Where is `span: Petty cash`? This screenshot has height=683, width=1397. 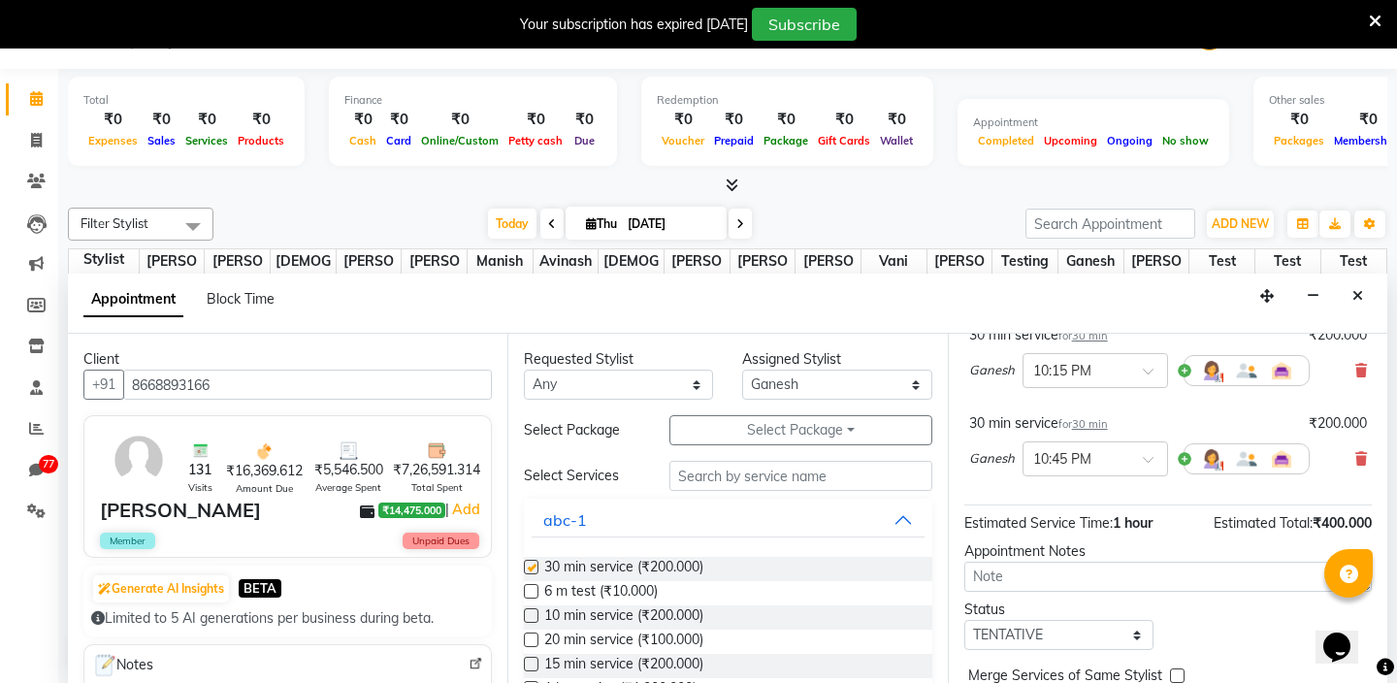
span: Petty cash is located at coordinates (536, 141).